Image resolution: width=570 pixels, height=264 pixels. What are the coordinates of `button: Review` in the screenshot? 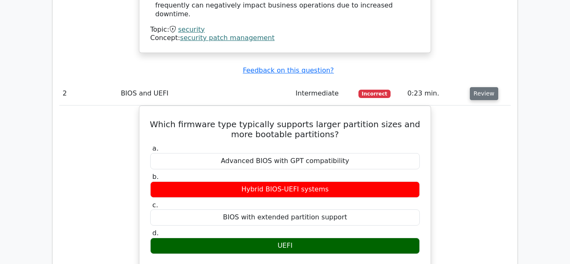 It's located at (484, 93).